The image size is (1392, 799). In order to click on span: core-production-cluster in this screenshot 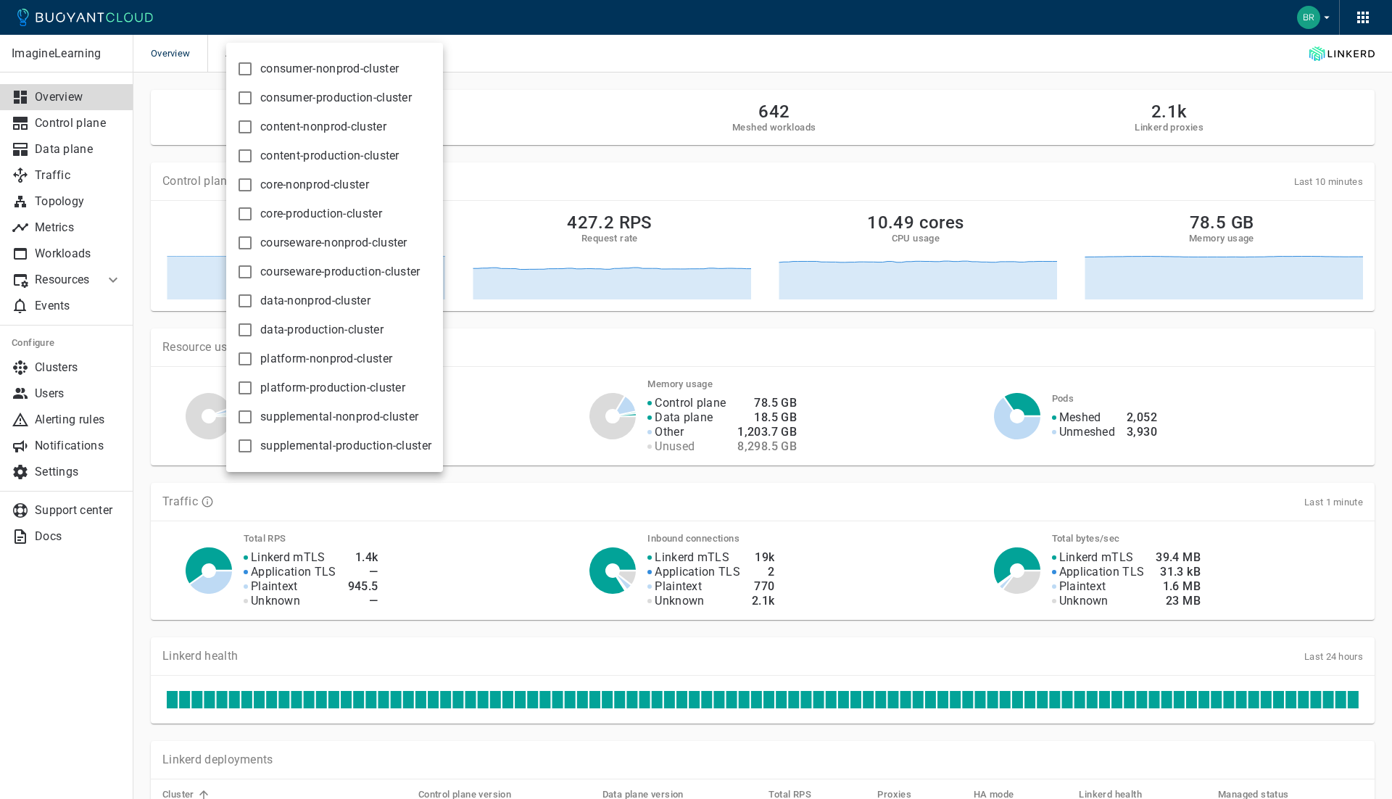, I will do `click(321, 214)`.